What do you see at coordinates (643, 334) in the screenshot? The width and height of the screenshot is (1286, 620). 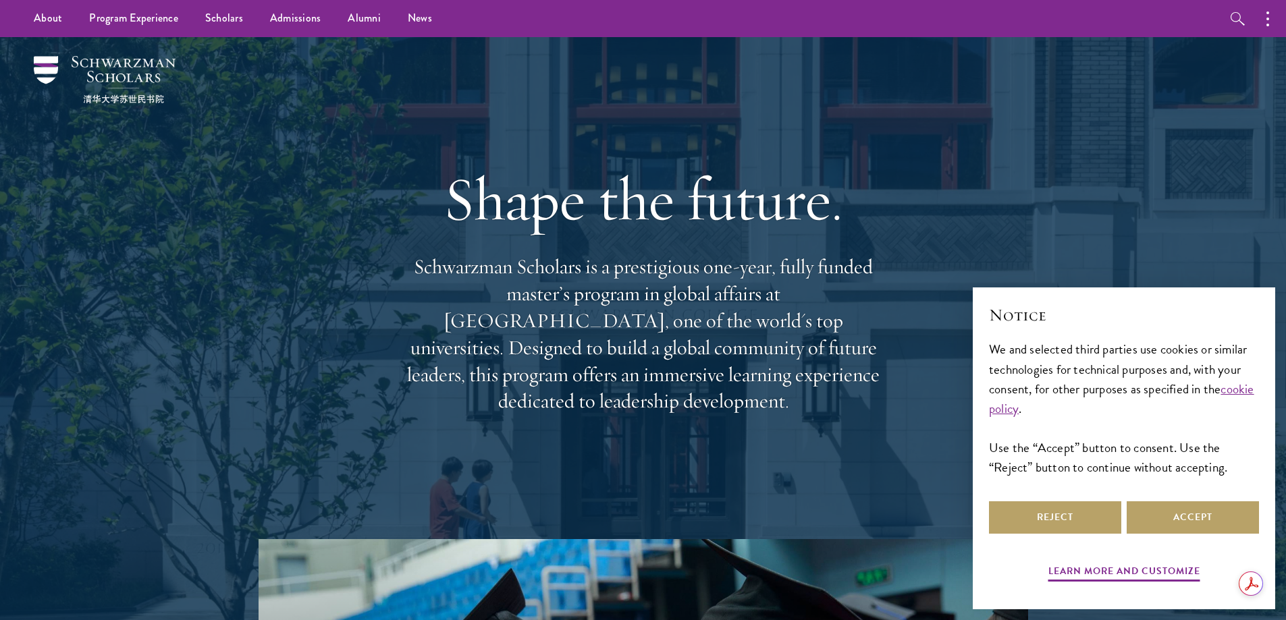 I see `p: Schwarzman Scholars is a prestigious one-year, fully funded master’s program in global affairs at...` at bounding box center [643, 334].